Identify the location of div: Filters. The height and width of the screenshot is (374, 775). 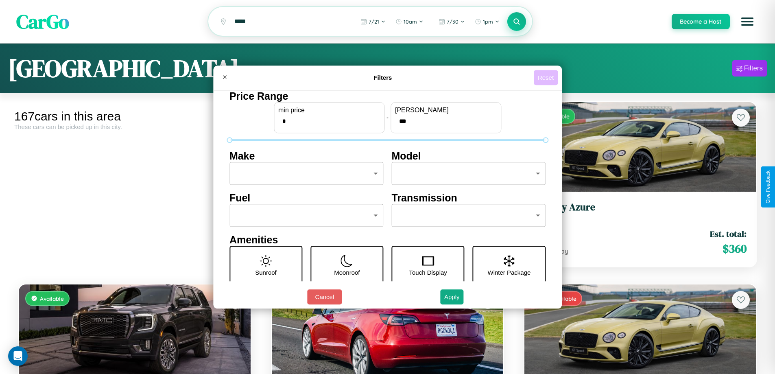
(753, 68).